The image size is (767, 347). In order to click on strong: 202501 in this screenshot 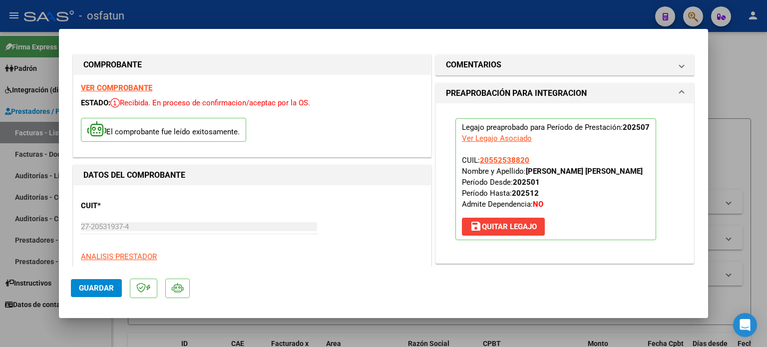, I will do `click(526, 182)`.